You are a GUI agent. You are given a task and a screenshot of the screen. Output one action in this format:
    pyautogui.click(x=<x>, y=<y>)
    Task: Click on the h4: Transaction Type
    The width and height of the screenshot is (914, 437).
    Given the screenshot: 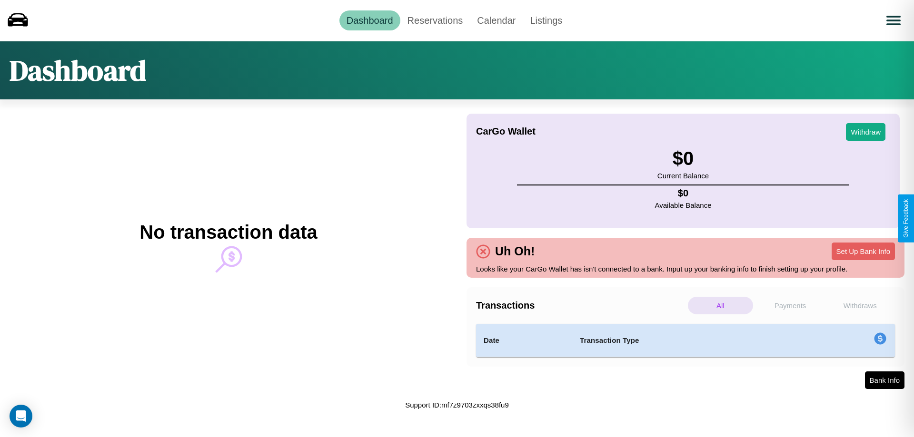 What is the action you would take?
    pyautogui.click(x=688, y=341)
    